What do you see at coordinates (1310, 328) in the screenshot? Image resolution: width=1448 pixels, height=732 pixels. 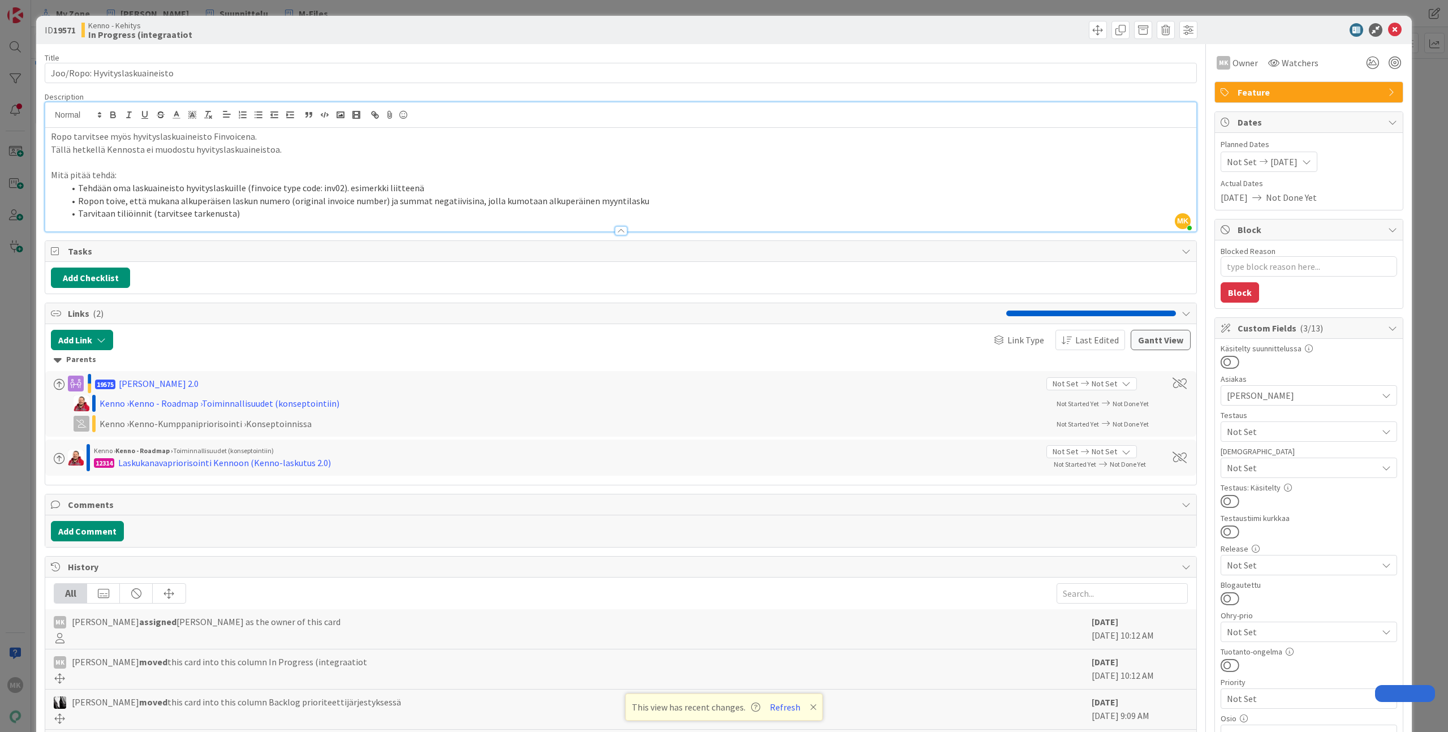 I see `span: Custom Fields` at bounding box center [1310, 328].